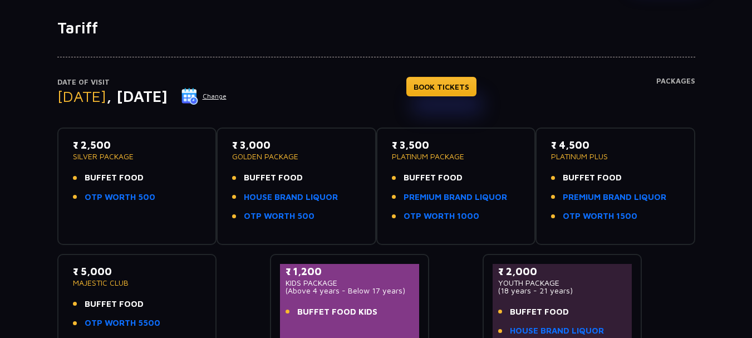  Describe the element at coordinates (137, 283) in the screenshot. I see `p: MAJESTIC CLUB` at that location.